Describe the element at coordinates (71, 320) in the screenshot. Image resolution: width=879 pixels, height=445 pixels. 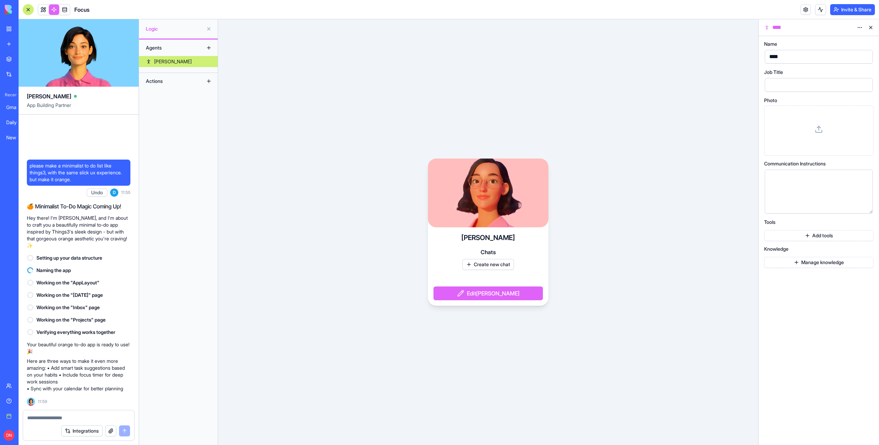
I see `span: Working on the "Projects" page` at that location.